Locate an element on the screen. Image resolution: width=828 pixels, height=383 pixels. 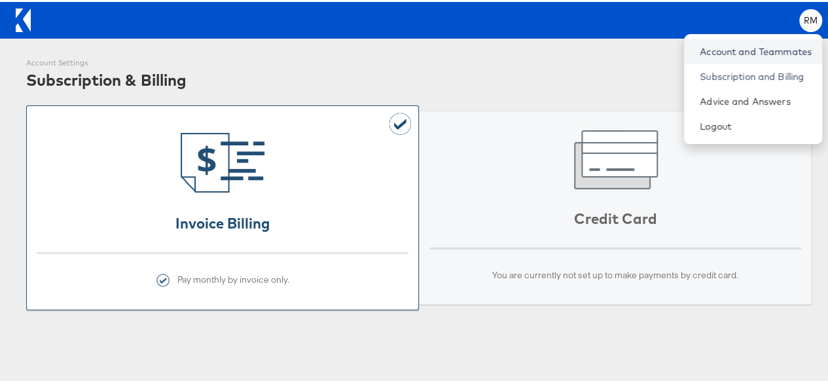
p: Pay monthly by invoice only. is located at coordinates (233, 278).